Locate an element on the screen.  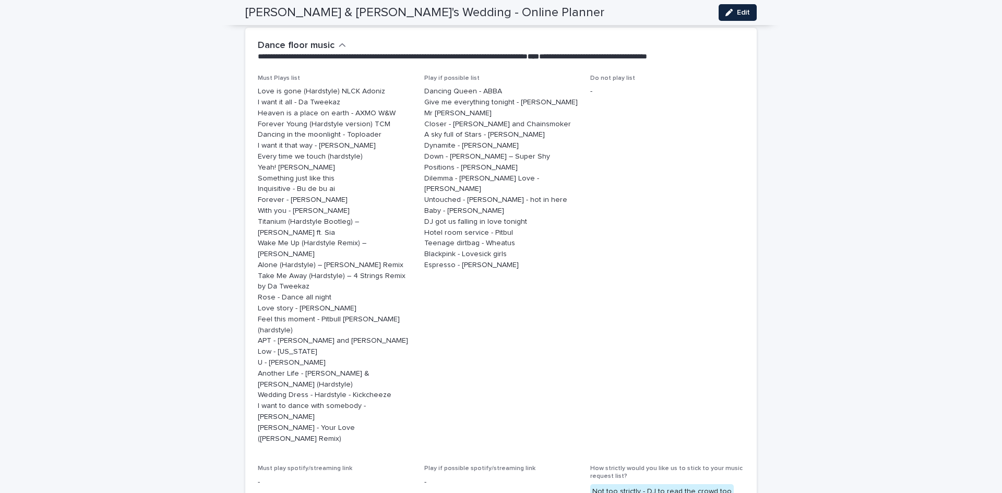
span: How strictly would you like us to stick to your music request list? is located at coordinates (666, 472).